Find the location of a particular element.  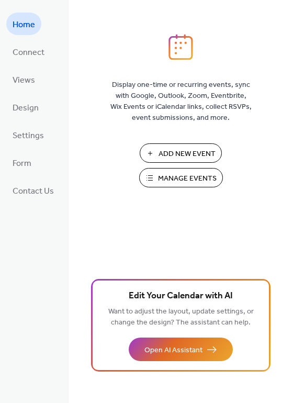

button: Manage Events is located at coordinates (181, 177).